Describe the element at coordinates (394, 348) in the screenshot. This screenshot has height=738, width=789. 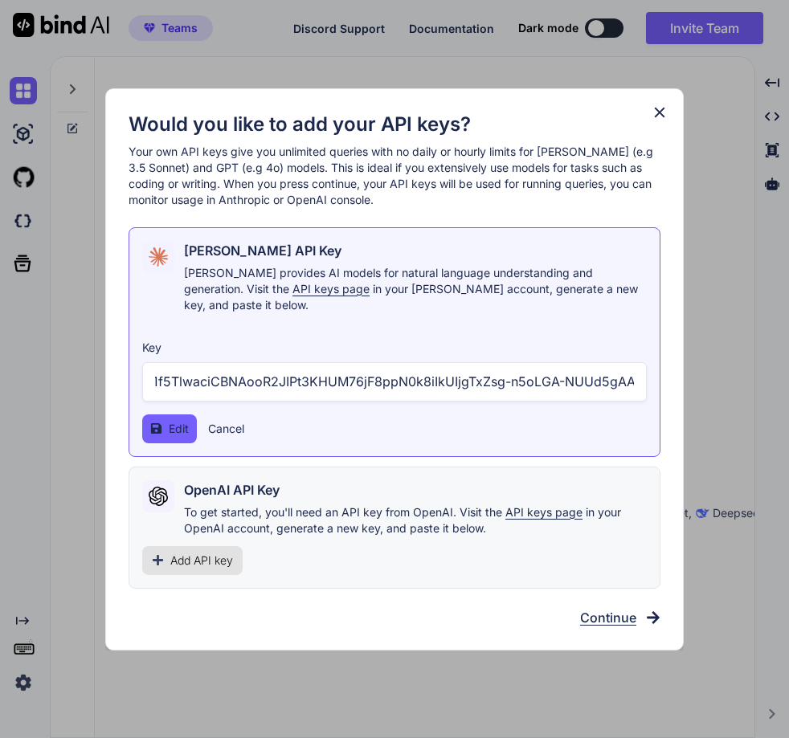
I see `h3: Key` at that location.